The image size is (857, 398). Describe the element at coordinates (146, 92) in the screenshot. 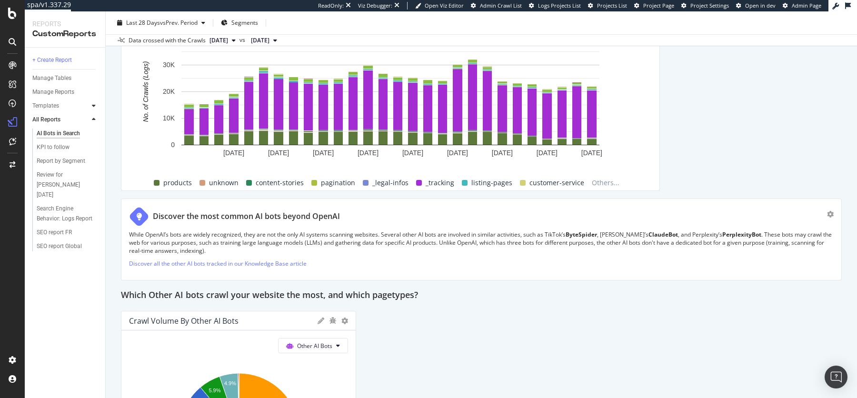

I see `text: No. of Crawls (Logs)` at that location.